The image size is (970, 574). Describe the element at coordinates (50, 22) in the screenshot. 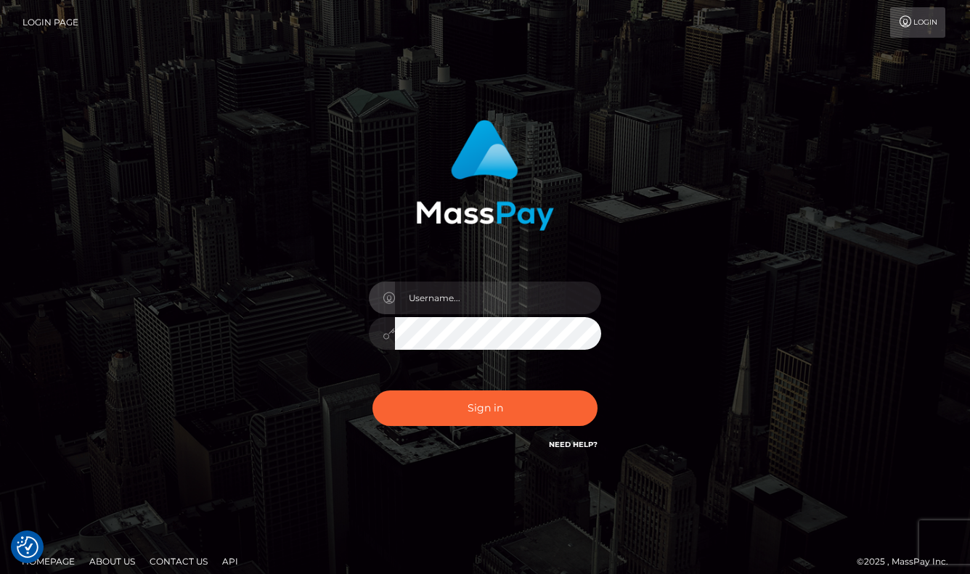

I see `a: Login Page` at that location.